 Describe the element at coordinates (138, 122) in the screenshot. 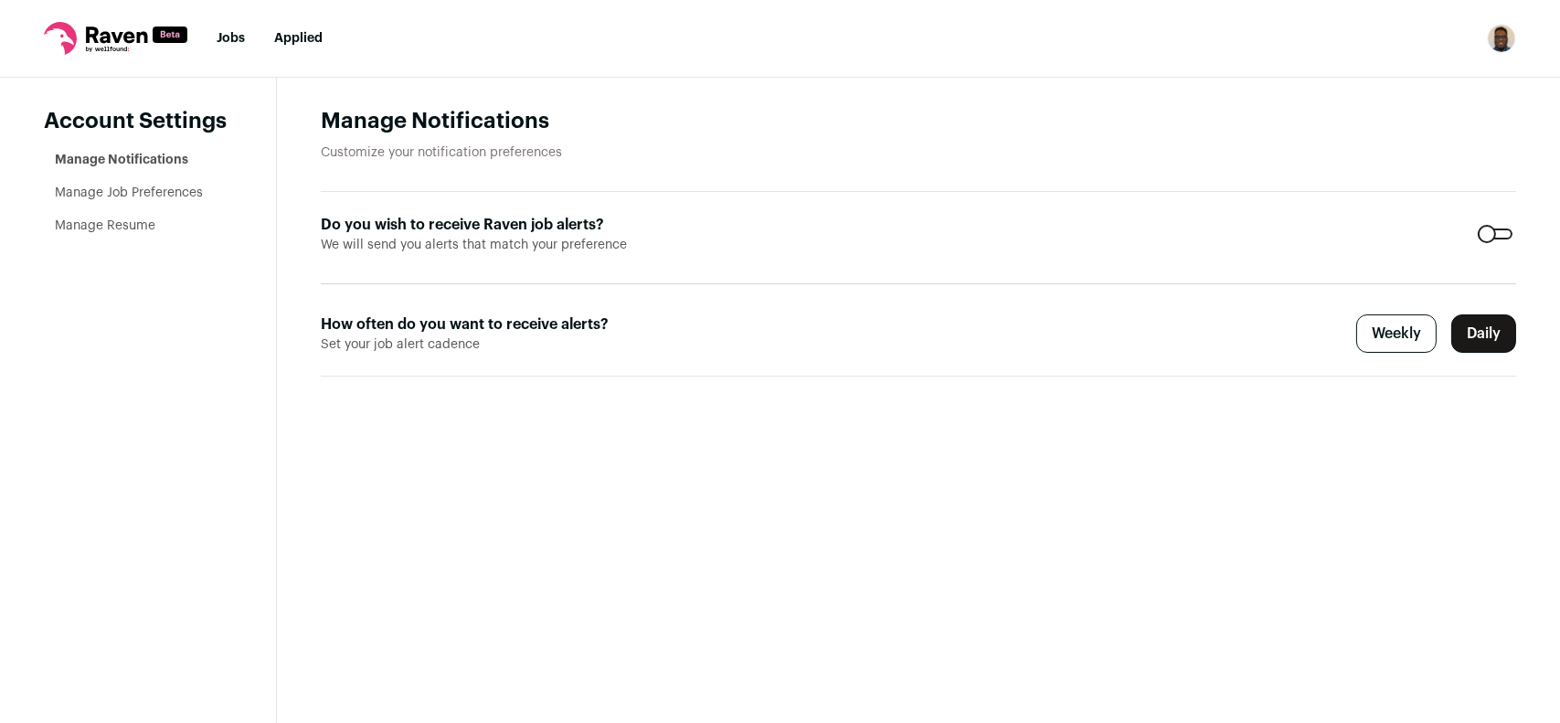

I see `header: Account Settings` at that location.